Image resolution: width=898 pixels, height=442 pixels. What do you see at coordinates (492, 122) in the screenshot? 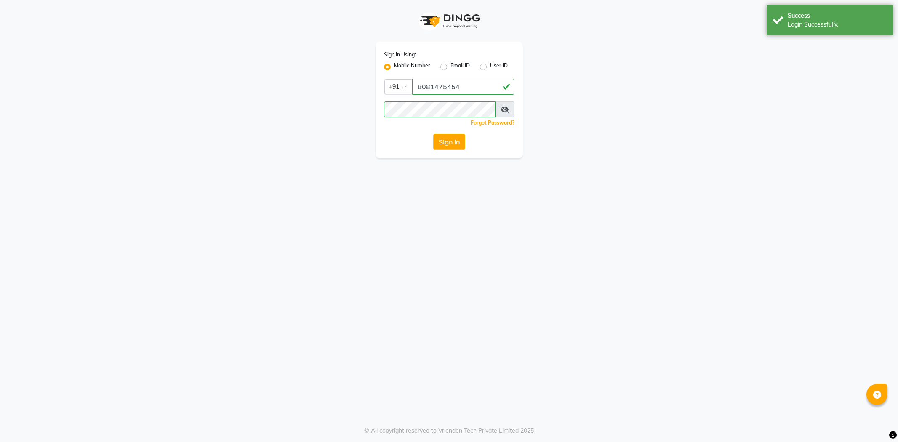
I see `a: Forgot Password?` at bounding box center [492, 122].